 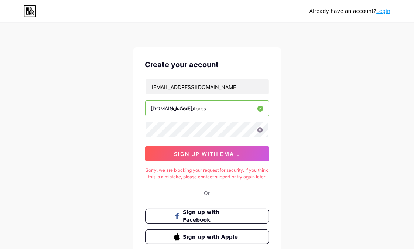 What do you see at coordinates (207, 154) in the screenshot?
I see `span: sign up with email` at bounding box center [207, 154].